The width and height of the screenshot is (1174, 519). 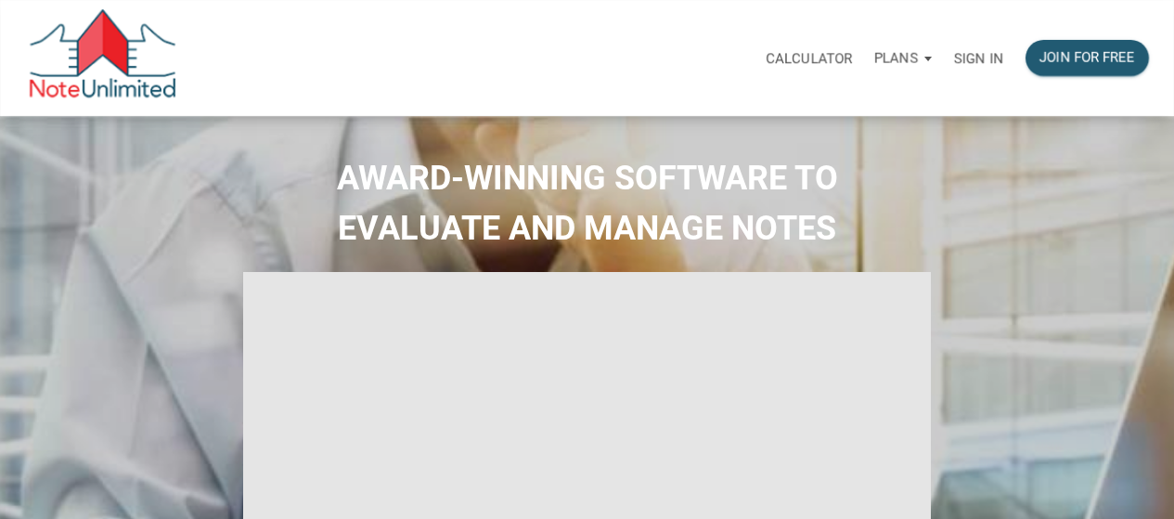 I want to click on p: Plans, so click(x=895, y=58).